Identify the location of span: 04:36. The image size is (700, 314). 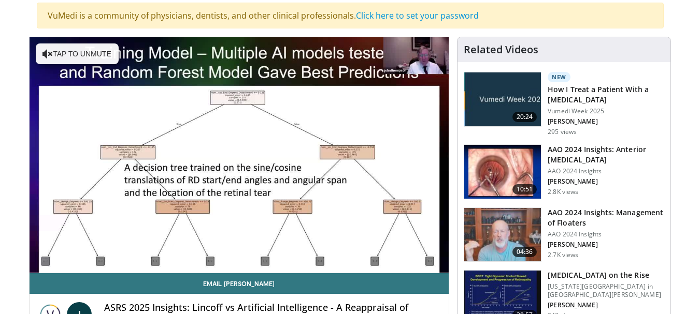
(525, 252).